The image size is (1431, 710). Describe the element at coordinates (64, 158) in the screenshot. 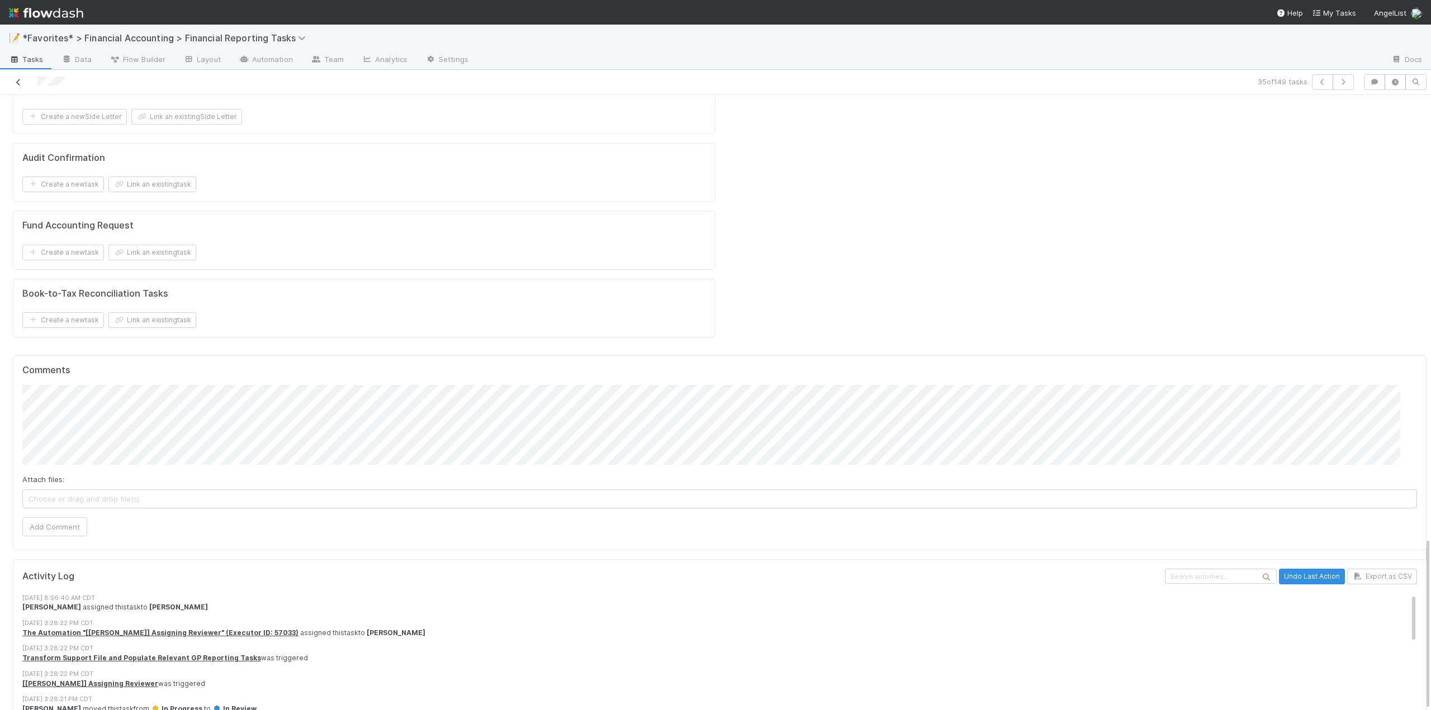

I see `h5: Audit Confirmation` at that location.